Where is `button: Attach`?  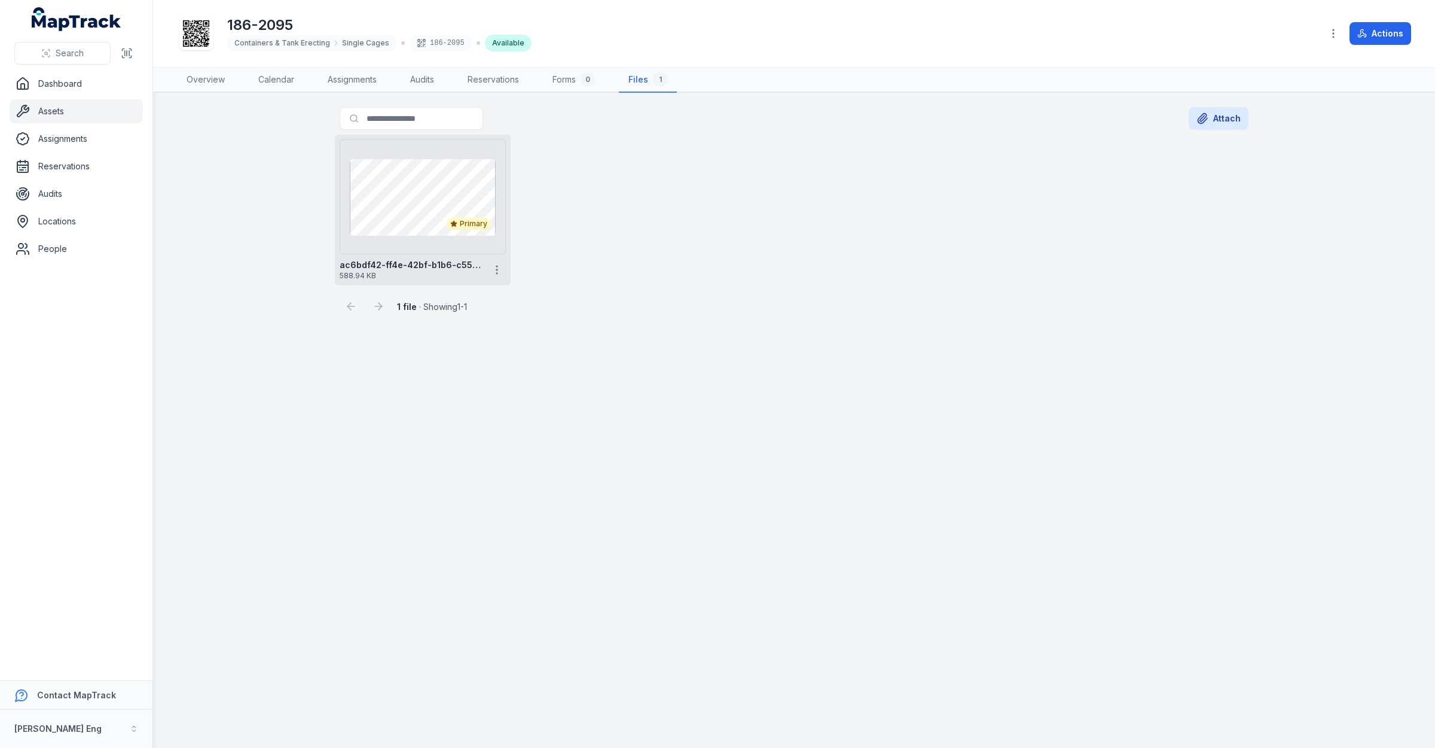
button: Attach is located at coordinates (1219, 118).